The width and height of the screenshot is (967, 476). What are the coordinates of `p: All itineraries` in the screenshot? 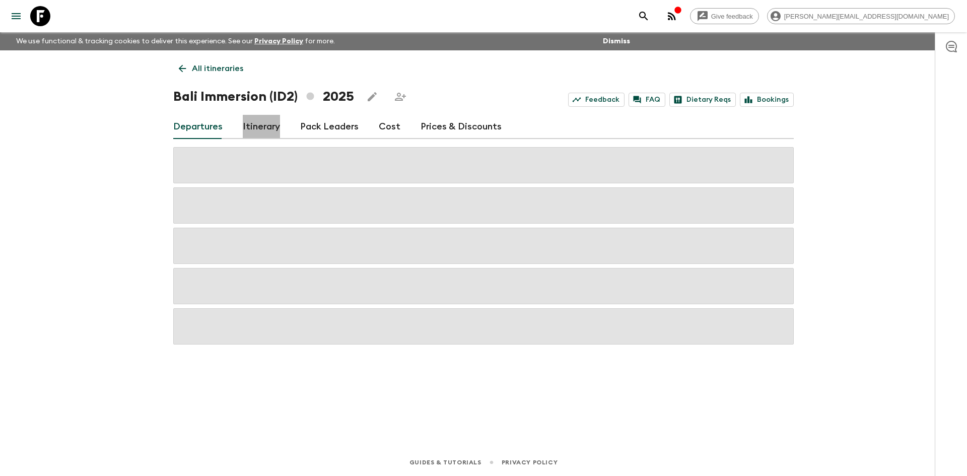 It's located at (218, 68).